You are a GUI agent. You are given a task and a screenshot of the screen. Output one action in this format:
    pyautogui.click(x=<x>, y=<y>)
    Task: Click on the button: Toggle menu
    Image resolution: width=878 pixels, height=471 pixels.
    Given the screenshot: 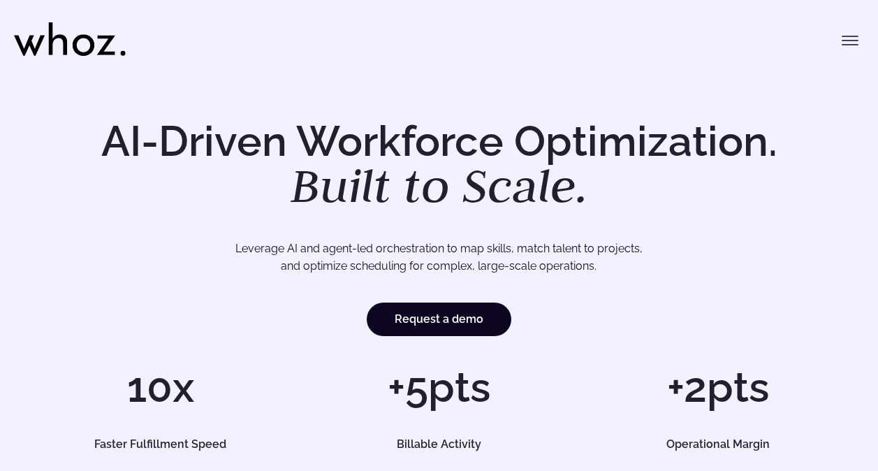 What is the action you would take?
    pyautogui.click(x=850, y=41)
    